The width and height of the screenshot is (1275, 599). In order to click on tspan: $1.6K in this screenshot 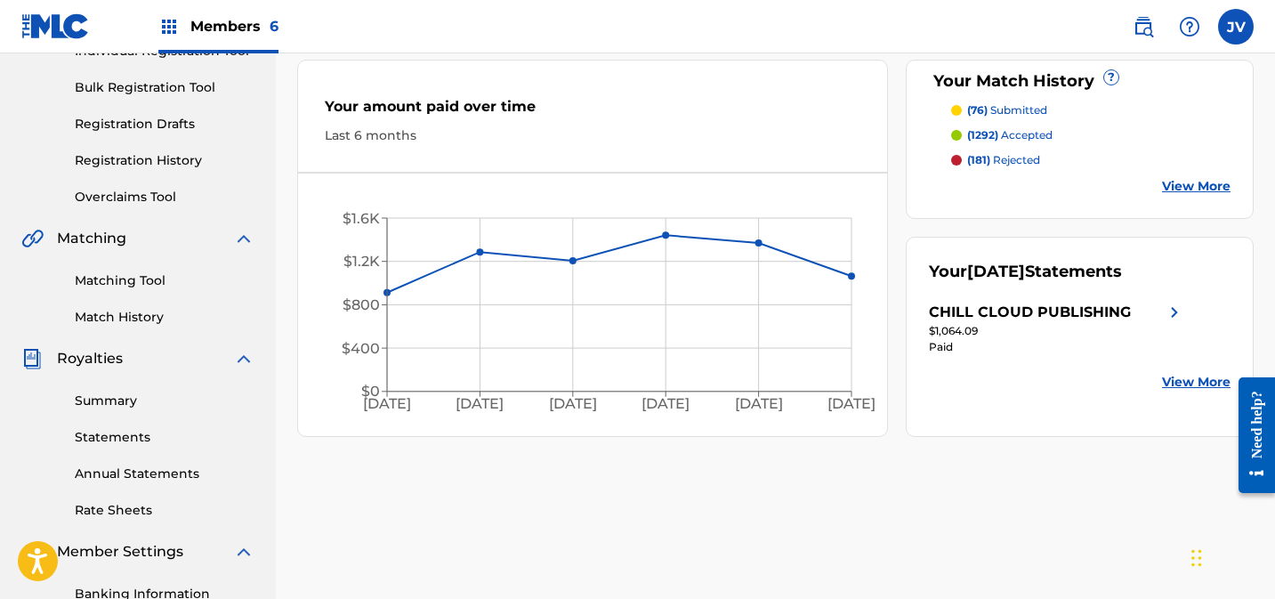, I will do `click(361, 218)`.